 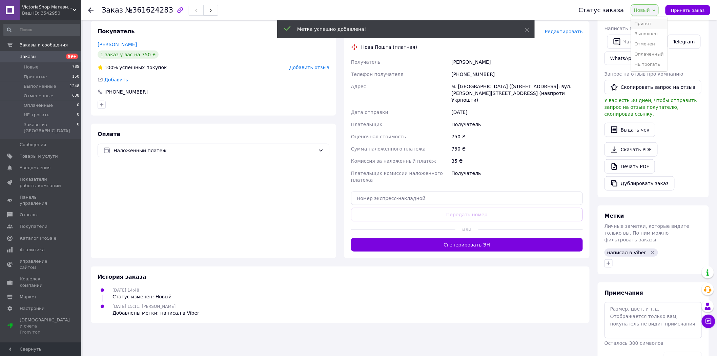 I want to click on div: Получатель, so click(x=517, y=124).